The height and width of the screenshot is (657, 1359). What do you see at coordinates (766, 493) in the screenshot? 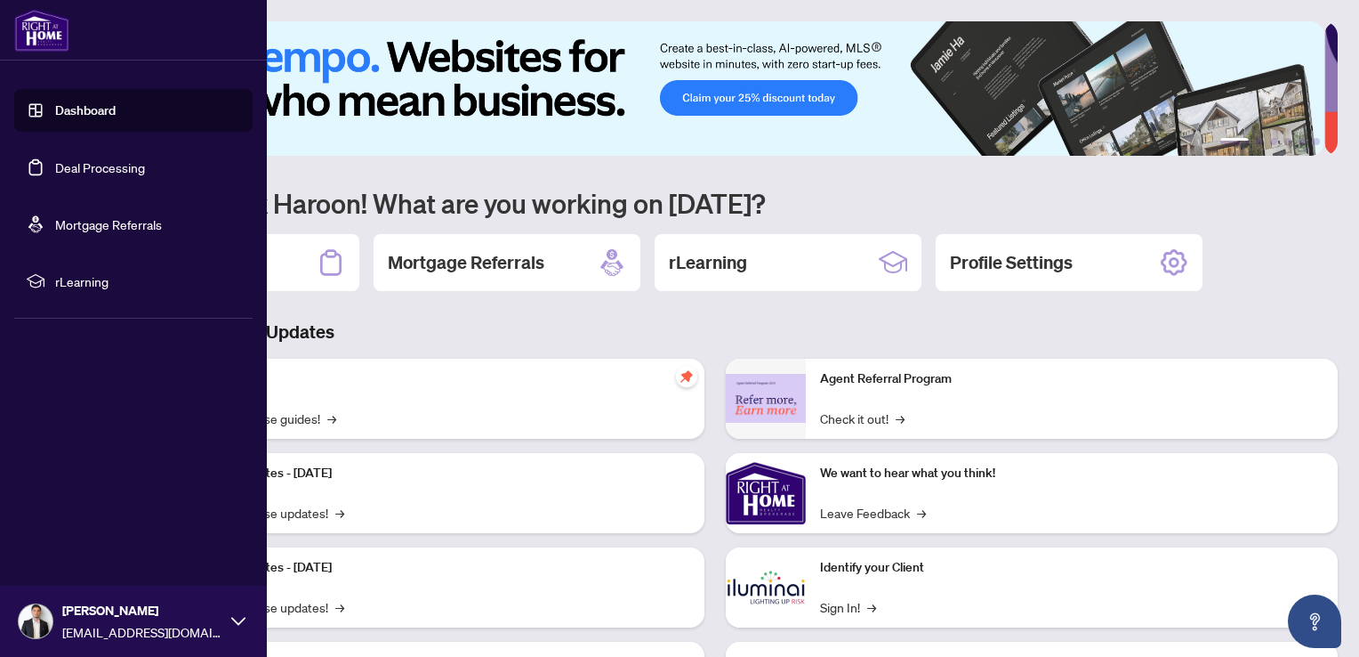
I see `img: We want to hear what you think!` at bounding box center [766, 493].